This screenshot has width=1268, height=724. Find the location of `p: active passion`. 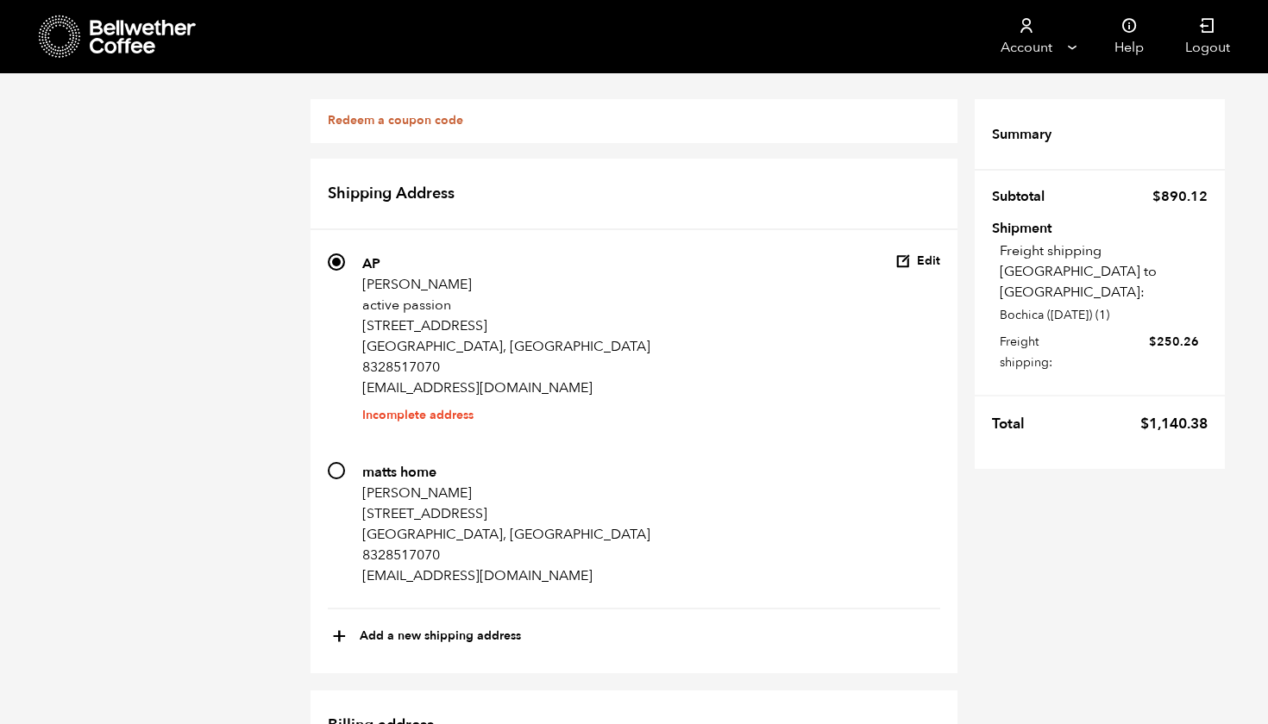

p: active passion is located at coordinates (506, 305).